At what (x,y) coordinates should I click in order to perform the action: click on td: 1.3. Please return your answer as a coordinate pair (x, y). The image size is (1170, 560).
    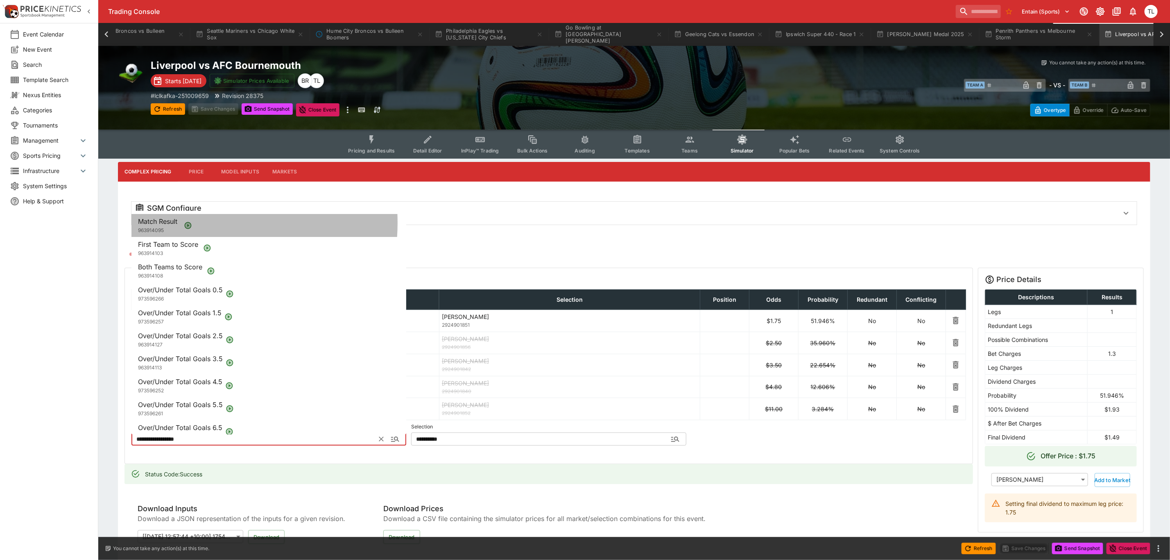
    Looking at the image, I should click on (1112, 353).